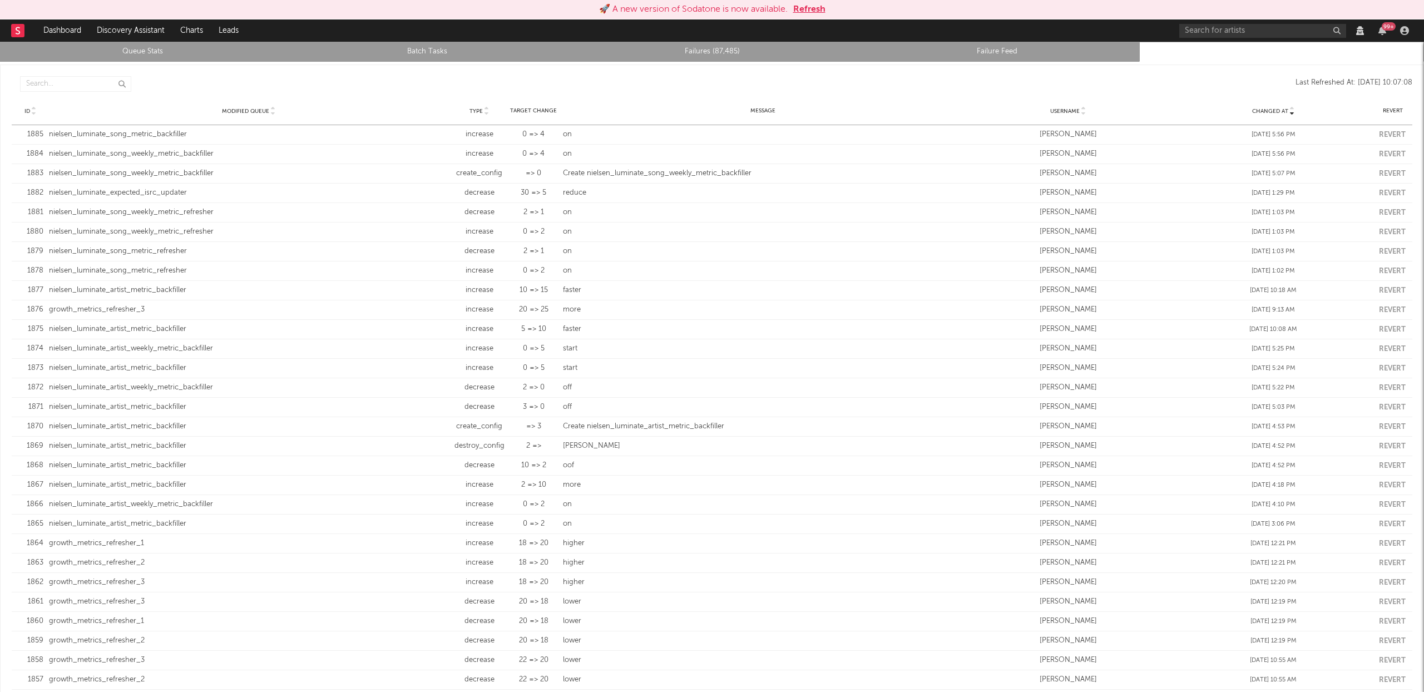  What do you see at coordinates (30, 427) in the screenshot?
I see `div: 1870` at bounding box center [30, 427].